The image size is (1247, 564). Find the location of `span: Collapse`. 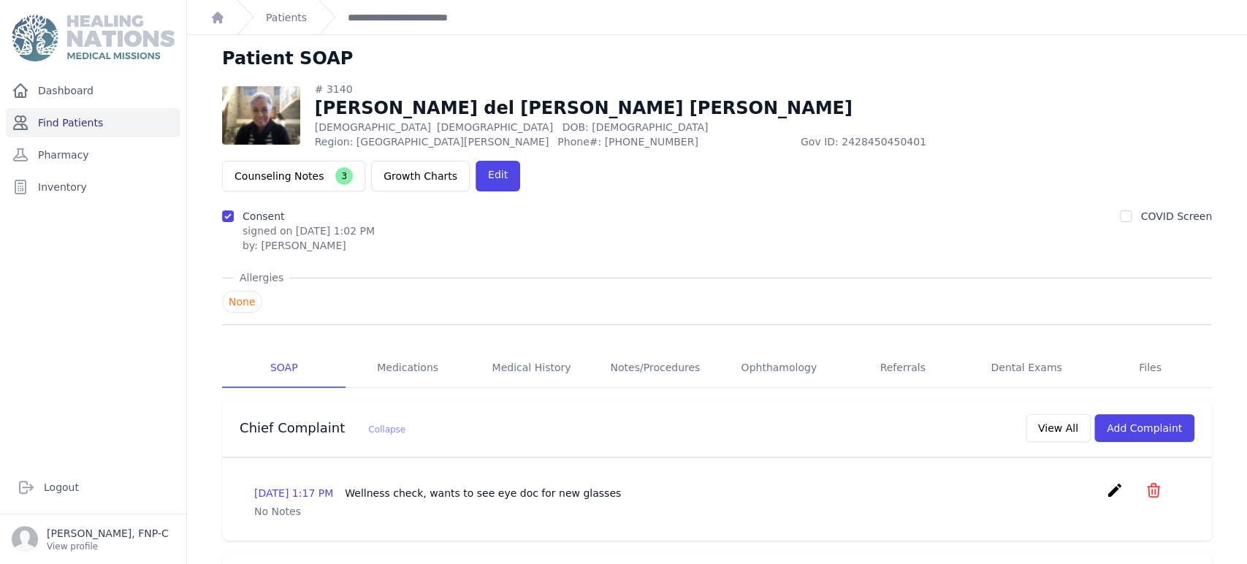

span: Collapse is located at coordinates (386, 429).